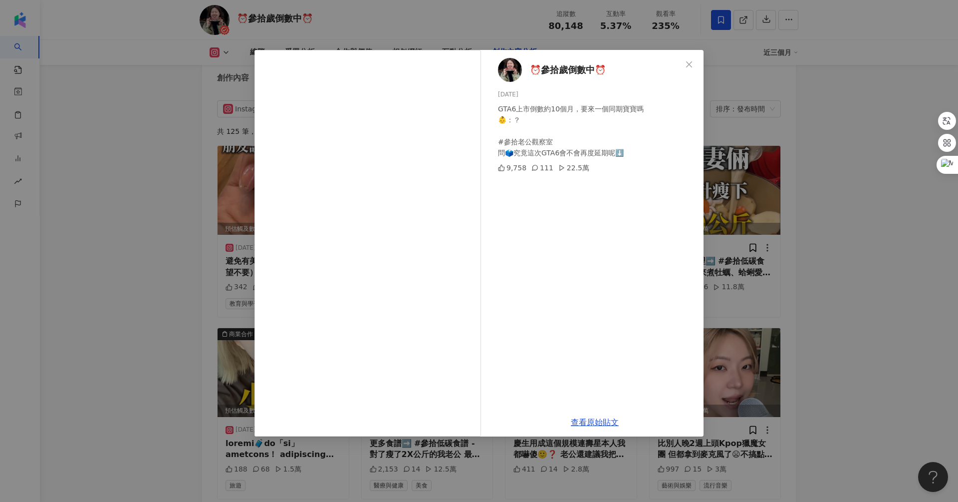 This screenshot has height=502, width=958. Describe the element at coordinates (512, 168) in the screenshot. I see `div: 9,758` at that location.